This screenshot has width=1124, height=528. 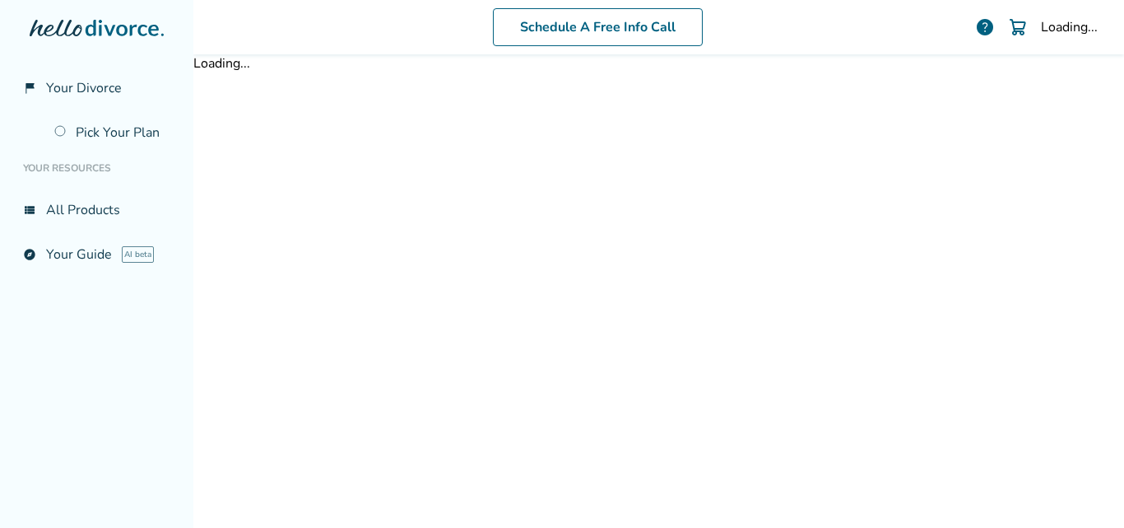 What do you see at coordinates (96, 210) in the screenshot?
I see `a: view_listAll Products` at bounding box center [96, 210].